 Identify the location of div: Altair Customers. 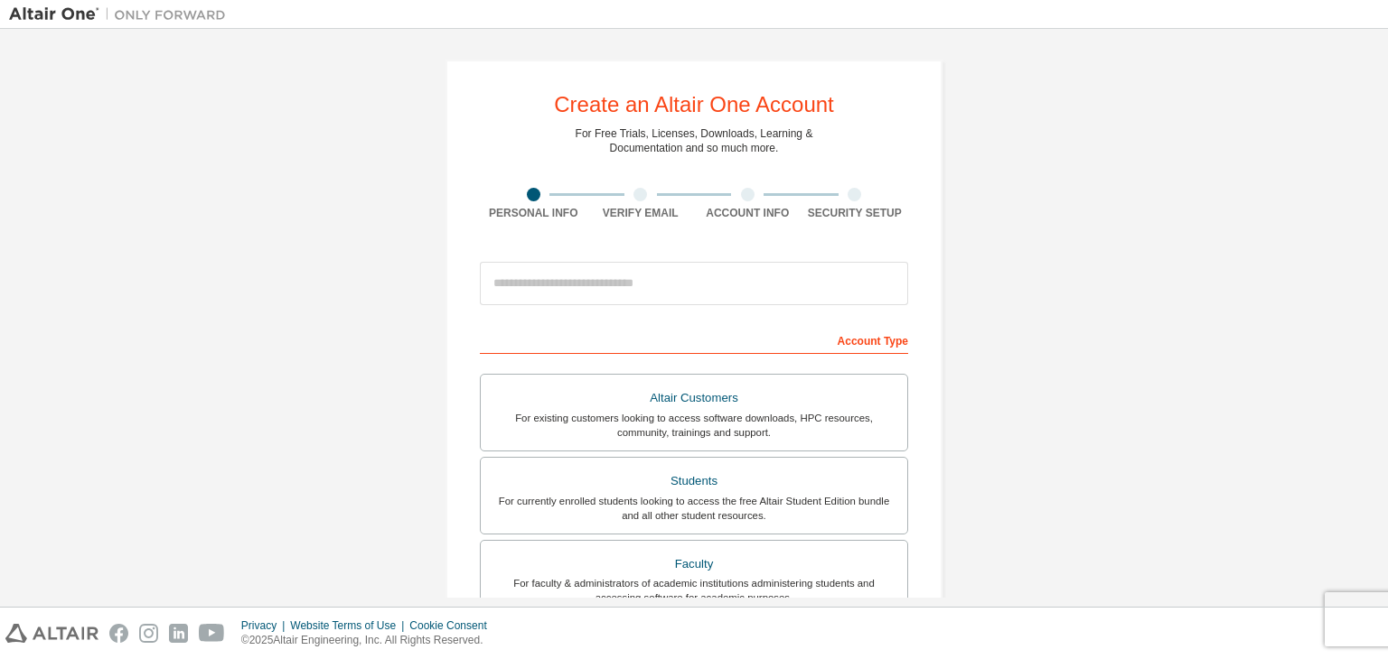
(694, 398).